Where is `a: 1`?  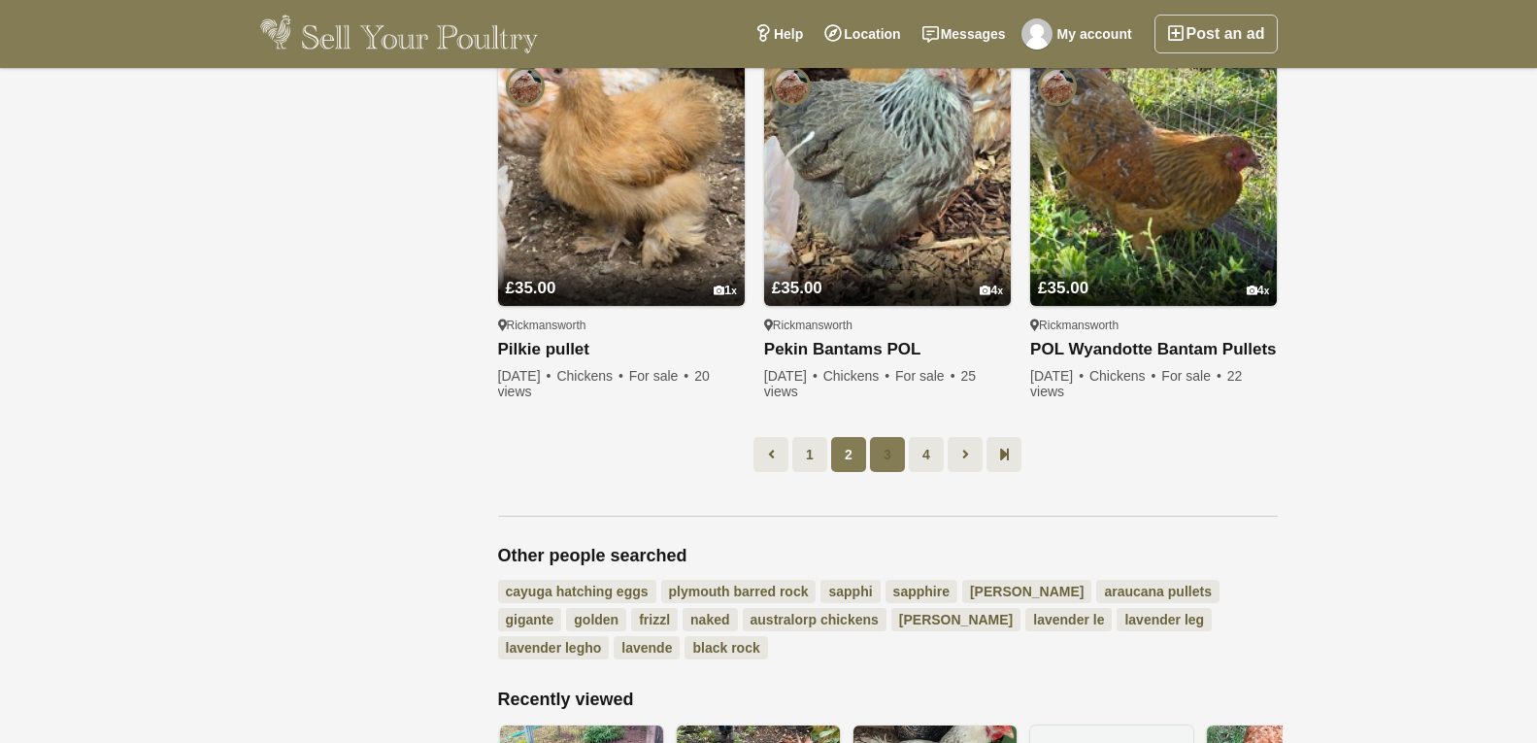
a: 1 is located at coordinates (810, 454).